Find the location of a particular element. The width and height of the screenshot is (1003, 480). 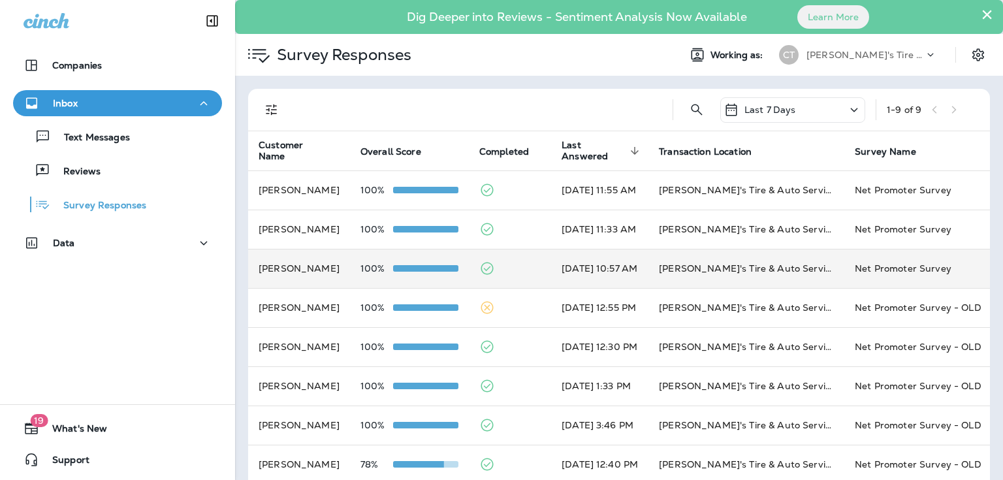

button: Inbox is located at coordinates (118, 103).